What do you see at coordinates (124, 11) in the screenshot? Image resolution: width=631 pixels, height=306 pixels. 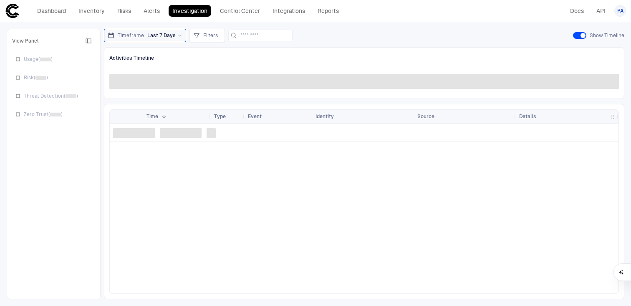 I see `a: Risks` at bounding box center [124, 11].